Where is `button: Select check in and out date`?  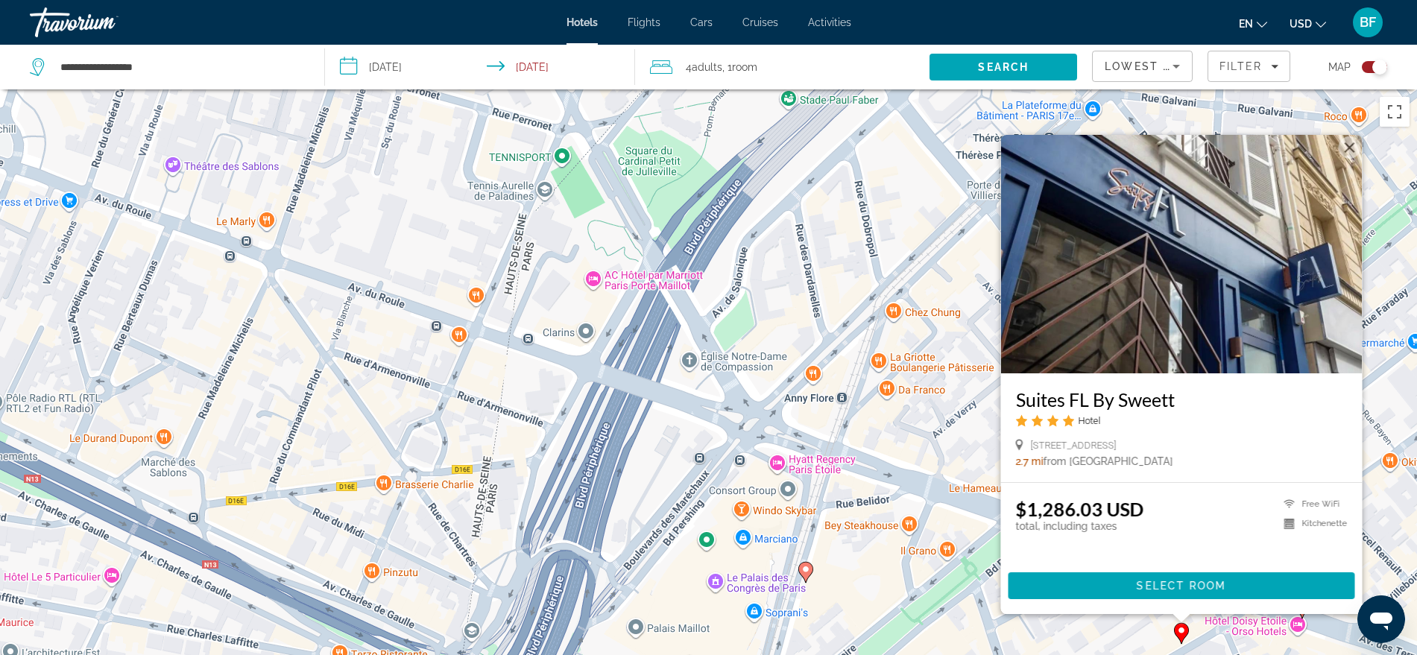 button: Select check in and out date is located at coordinates (480, 67).